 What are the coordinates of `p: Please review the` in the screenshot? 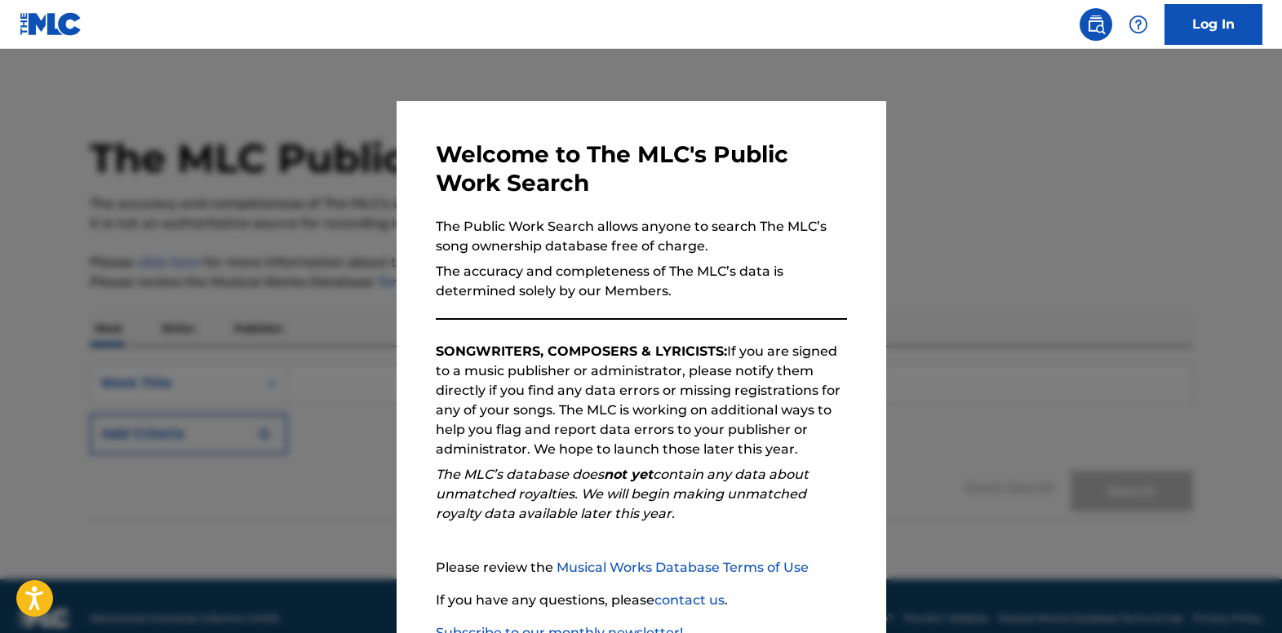 It's located at (641, 568).